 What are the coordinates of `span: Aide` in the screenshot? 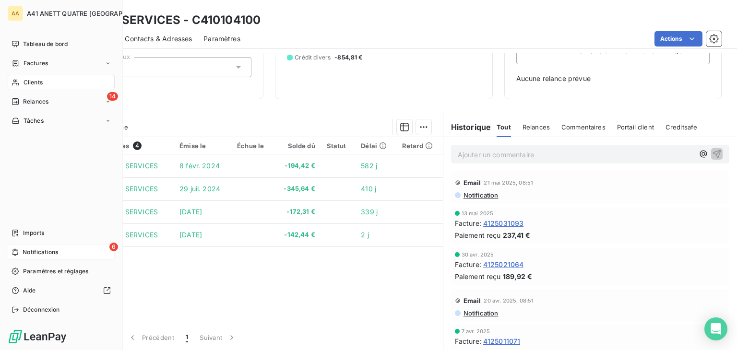 It's located at (29, 291).